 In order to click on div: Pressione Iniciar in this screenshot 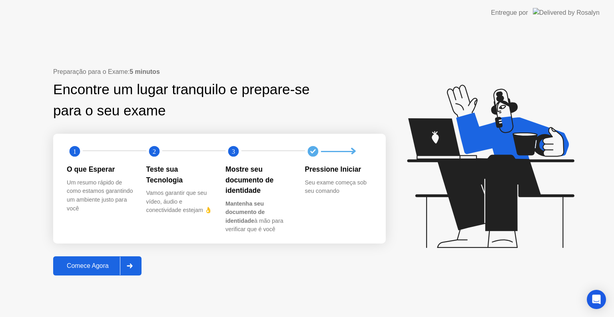, I will do `click(338, 170)`.